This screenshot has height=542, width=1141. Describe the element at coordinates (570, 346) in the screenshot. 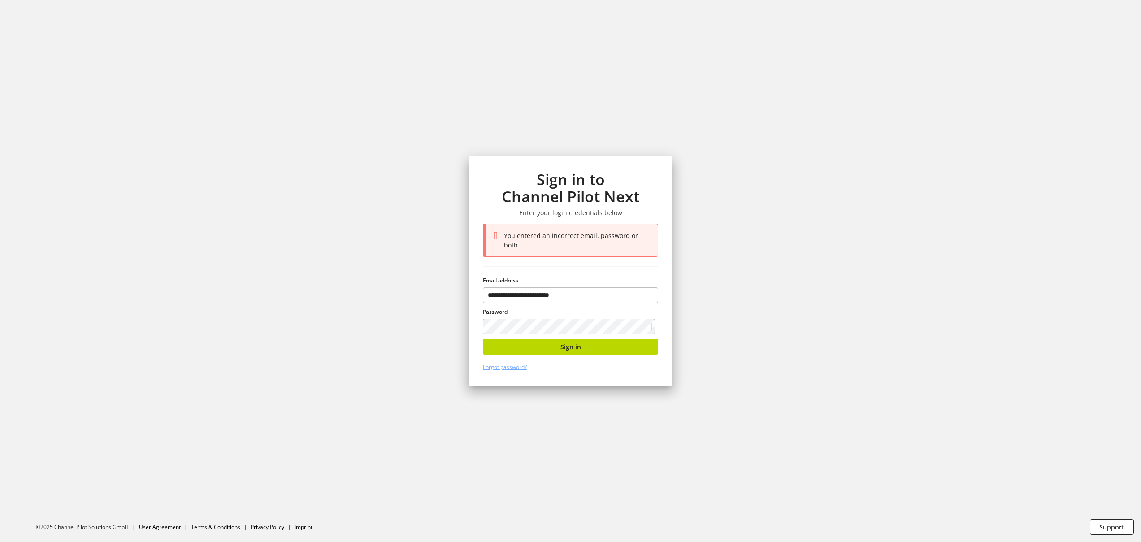

I see `button: Sign in` at that location.